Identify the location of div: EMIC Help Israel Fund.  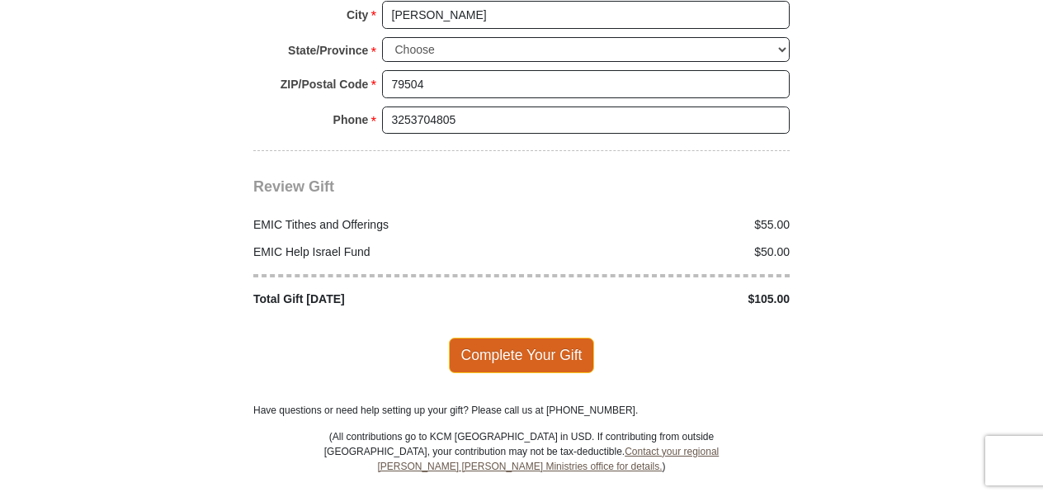
(384, 252).